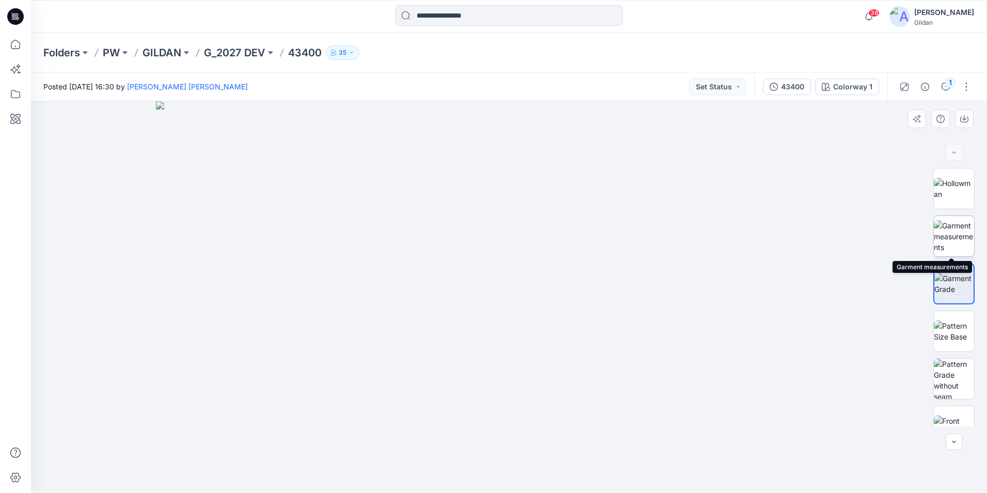 The height and width of the screenshot is (493, 987). Describe the element at coordinates (946, 87) in the screenshot. I see `button: 1` at that location.